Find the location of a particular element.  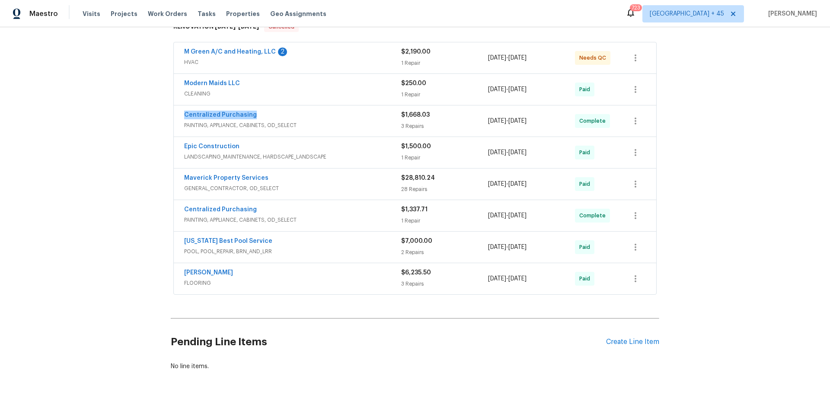

span: Maestro is located at coordinates (44, 14).